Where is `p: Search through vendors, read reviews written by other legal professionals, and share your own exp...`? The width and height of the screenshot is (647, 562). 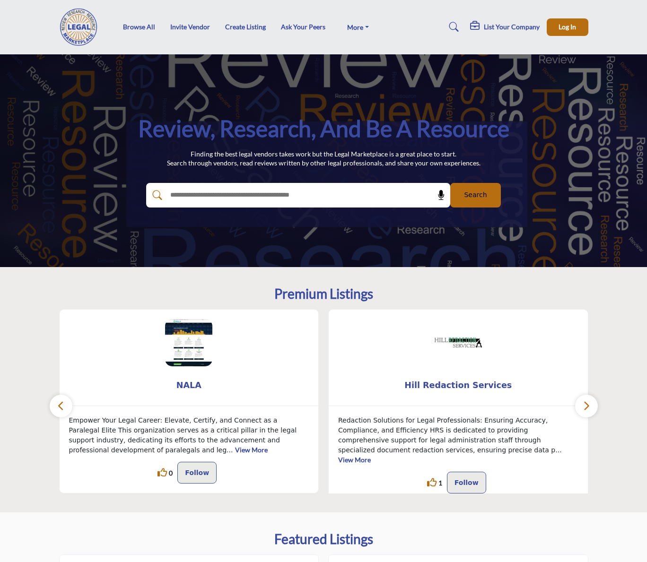
p: Search through vendors, read reviews written by other legal professionals, and share your own exp... is located at coordinates (324, 163).